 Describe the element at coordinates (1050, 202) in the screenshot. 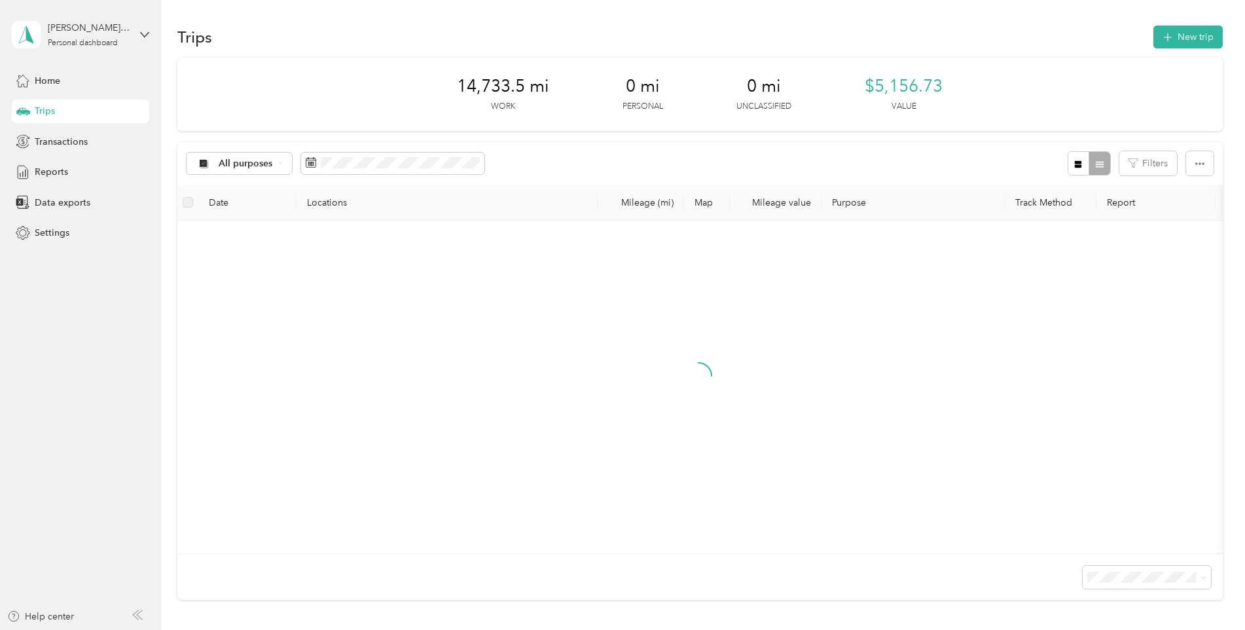

I see `th: Track Method` at that location.